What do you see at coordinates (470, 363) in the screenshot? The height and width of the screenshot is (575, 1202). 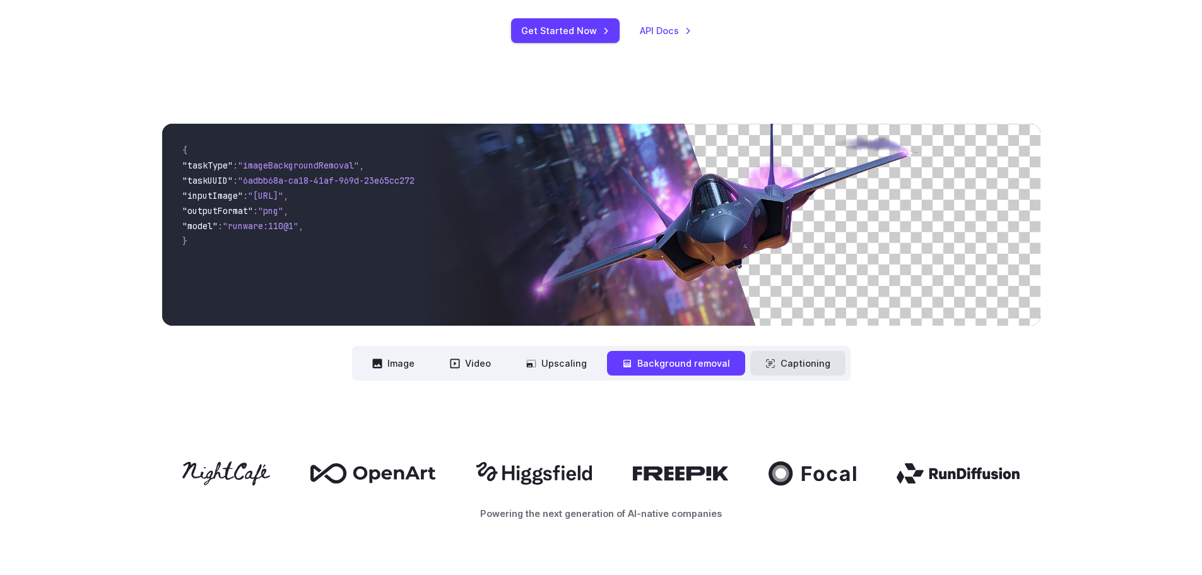 I see `button: Video` at bounding box center [470, 363].